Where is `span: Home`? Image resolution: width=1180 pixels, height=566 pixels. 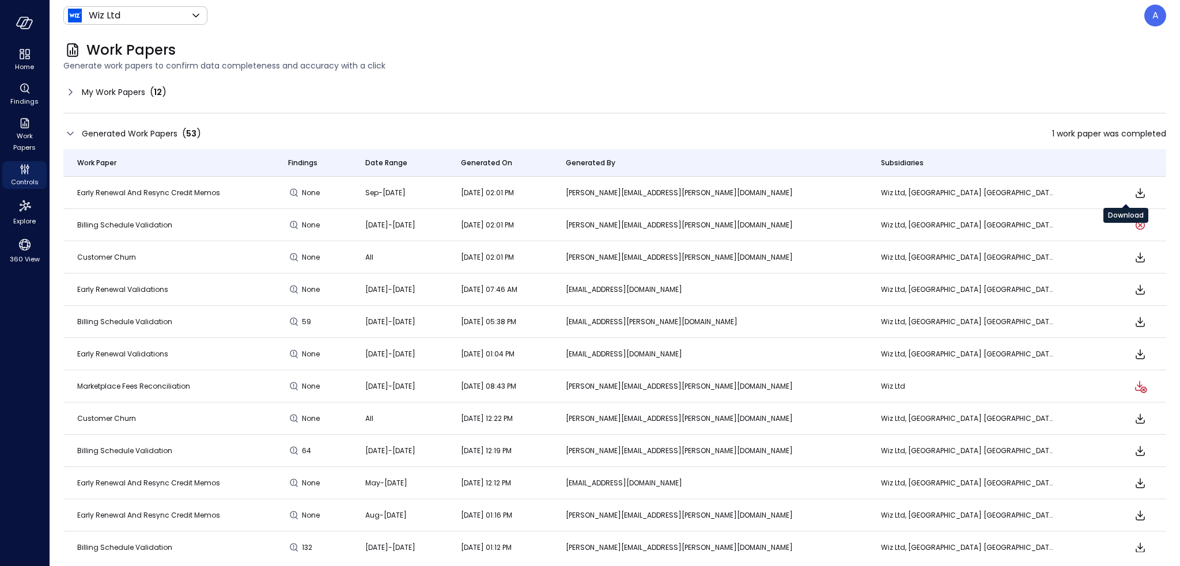
span: Home is located at coordinates (24, 67).